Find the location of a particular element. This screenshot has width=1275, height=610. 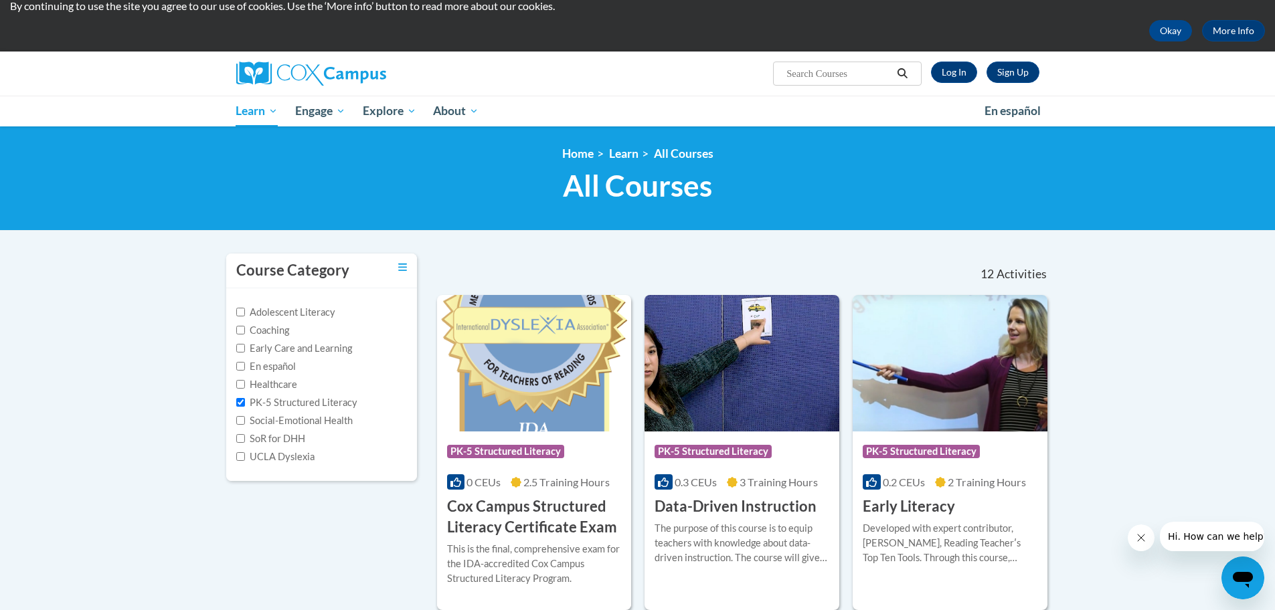

label: Coaching is located at coordinates (262, 331).